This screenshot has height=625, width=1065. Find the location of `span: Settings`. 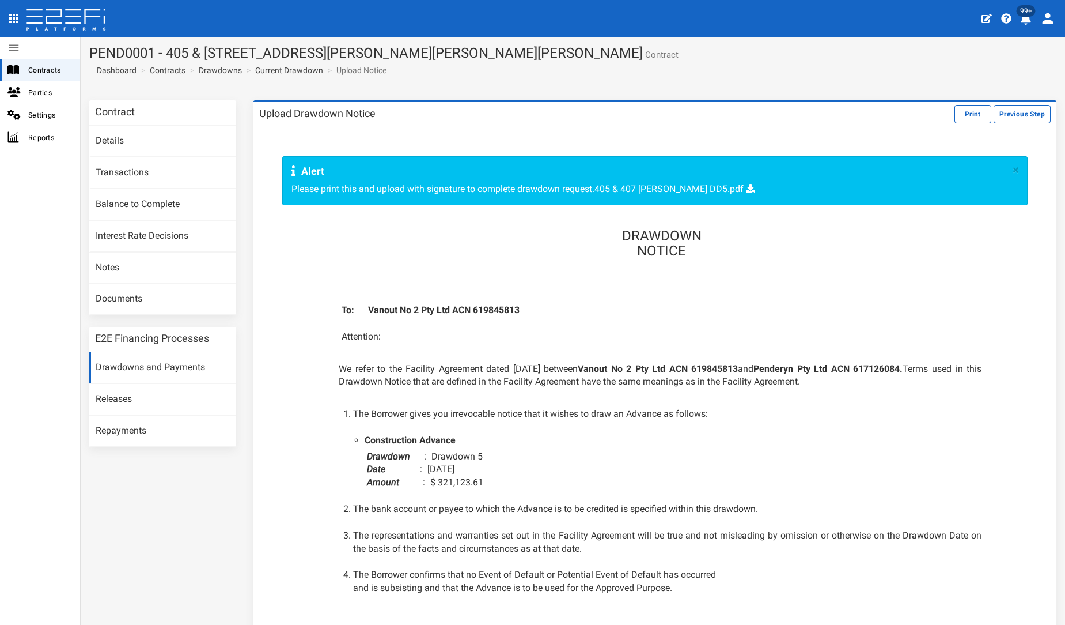

span: Settings is located at coordinates (50, 115).